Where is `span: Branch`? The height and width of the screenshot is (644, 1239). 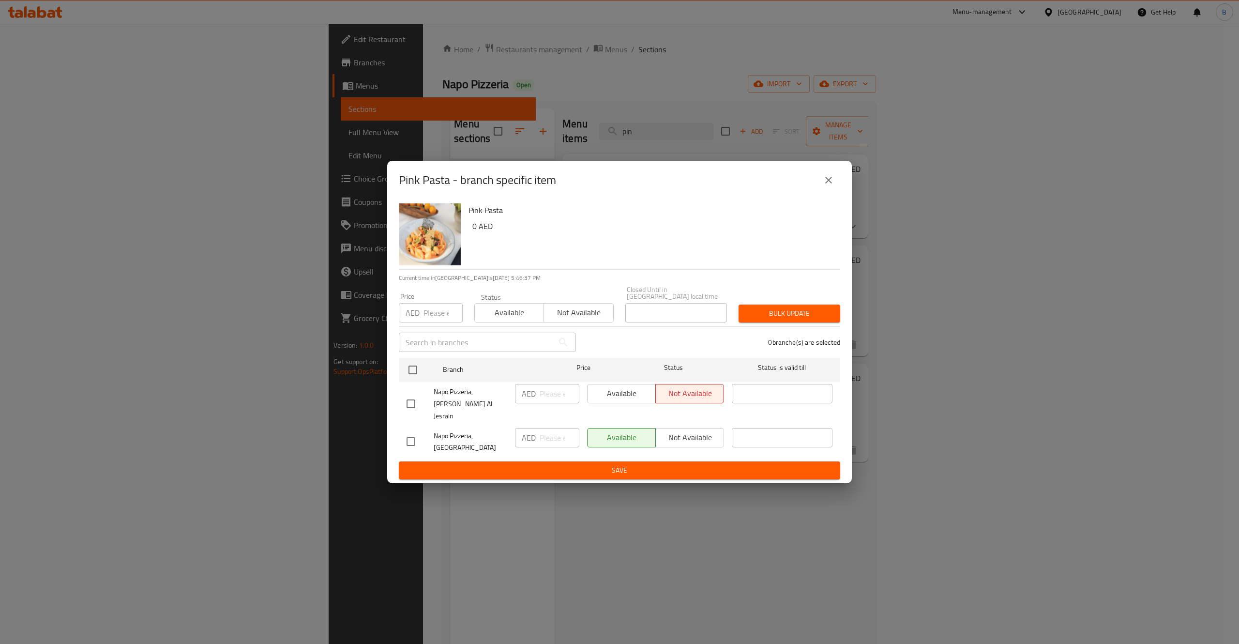
span: Branch is located at coordinates (493, 369).